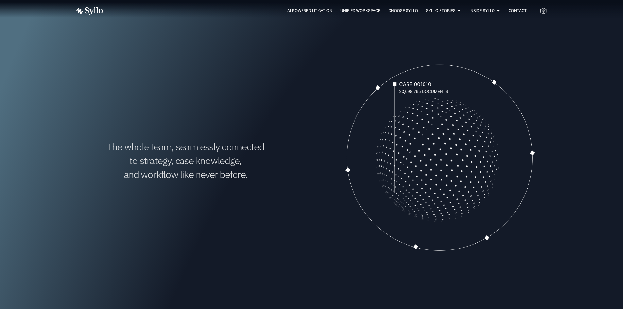 This screenshot has height=309, width=623. What do you see at coordinates (310, 11) in the screenshot?
I see `span: AI Powered Litigation` at bounding box center [310, 11].